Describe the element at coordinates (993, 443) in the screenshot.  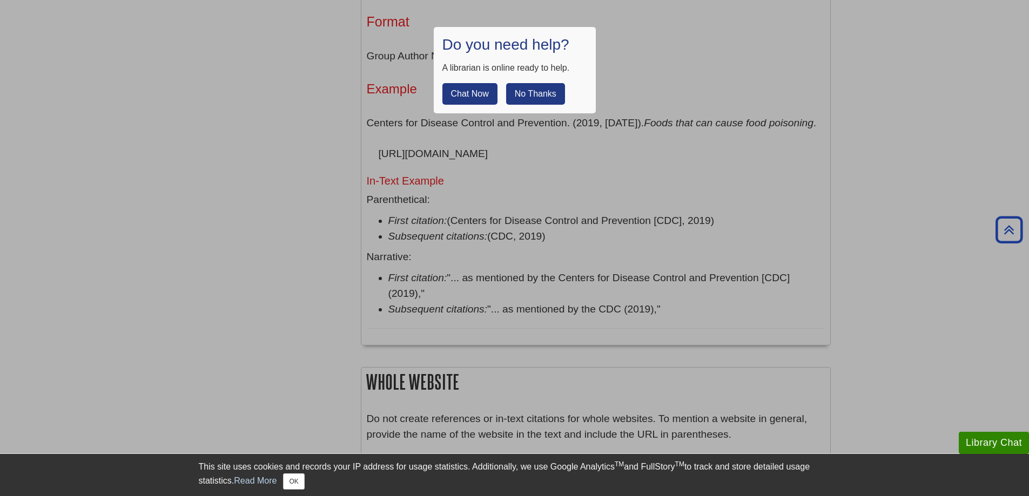
I see `button: Library Chat` at that location.